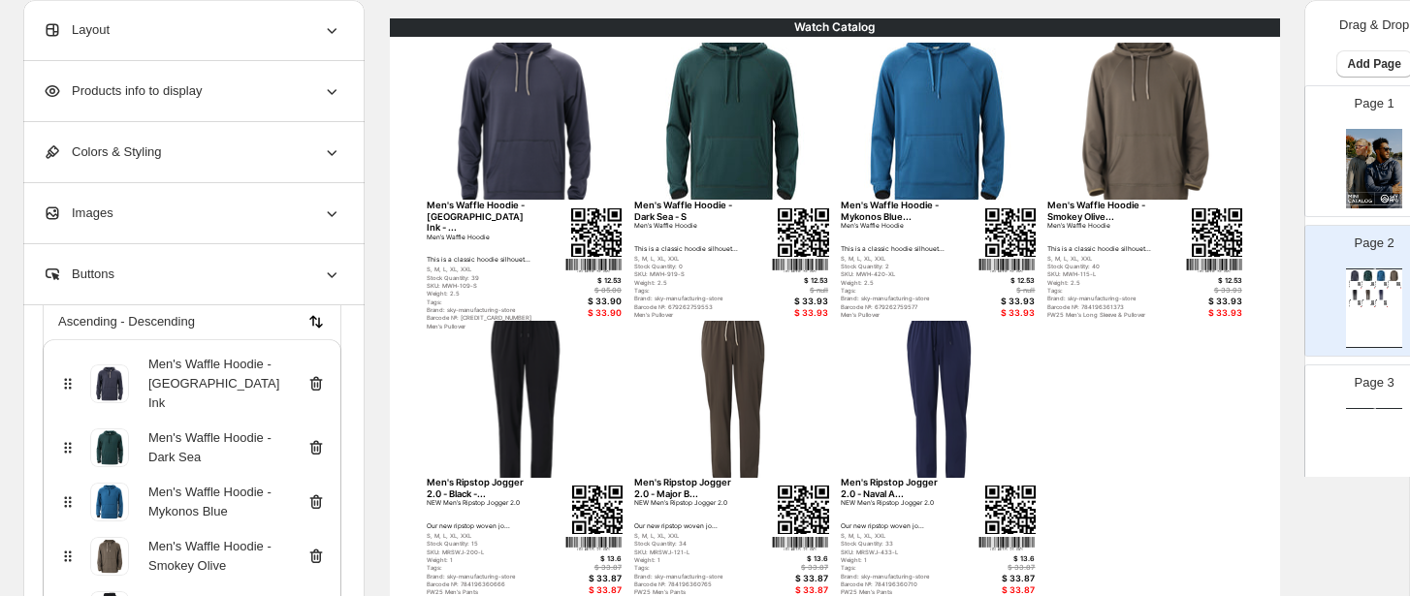 This screenshot has height=596, width=1410. What do you see at coordinates (594, 291) in the screenshot?
I see `div: $ 85.00` at bounding box center [594, 291].